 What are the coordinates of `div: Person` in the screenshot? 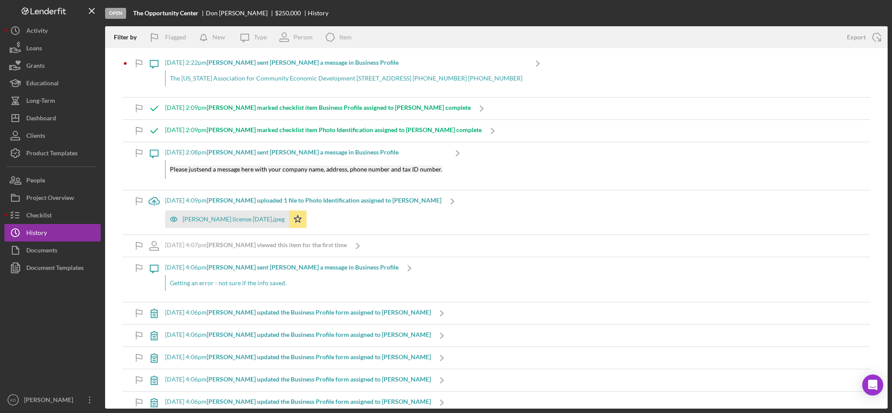 It's located at (303, 37).